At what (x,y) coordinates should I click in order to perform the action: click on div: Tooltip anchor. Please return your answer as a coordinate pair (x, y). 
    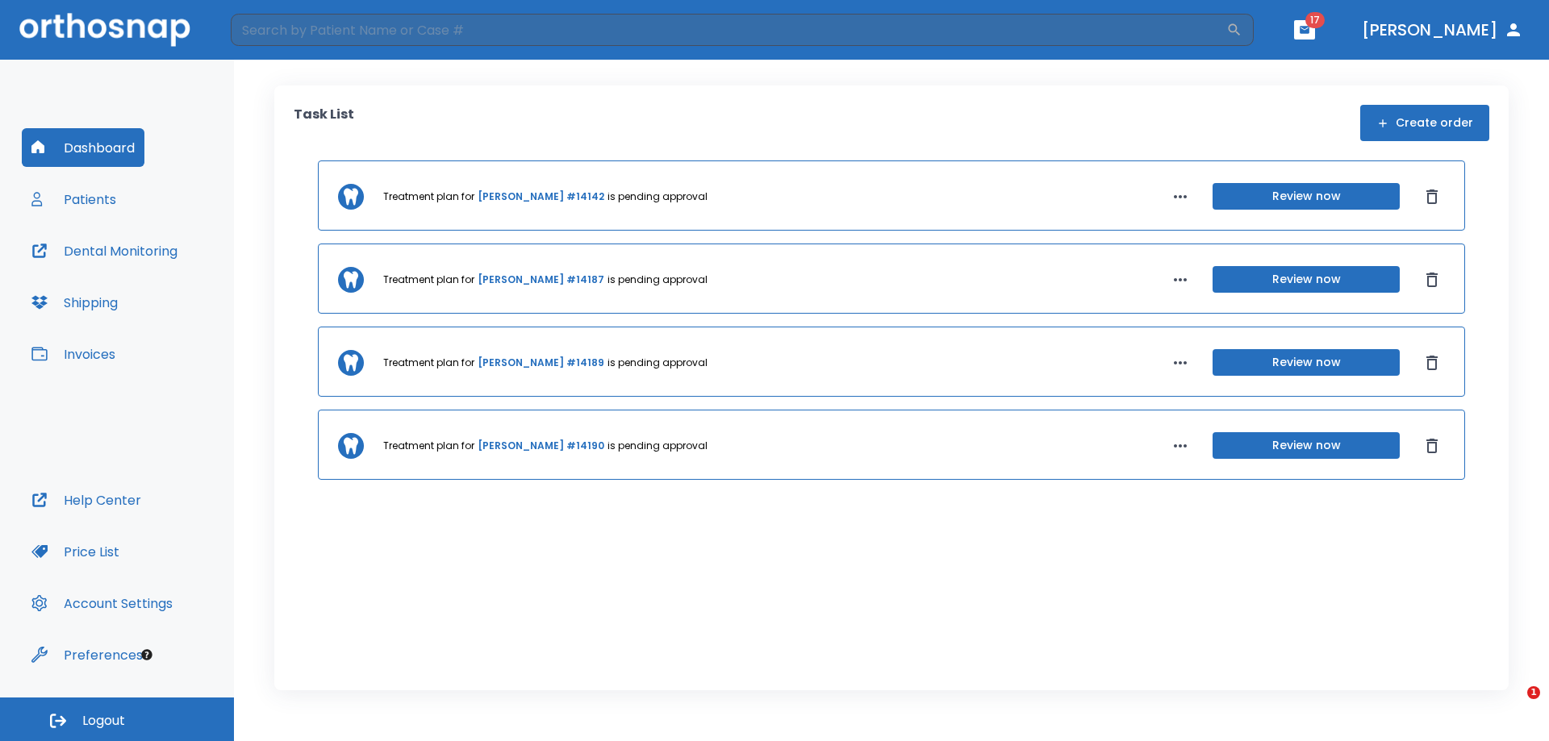
    Looking at the image, I should click on (147, 655).